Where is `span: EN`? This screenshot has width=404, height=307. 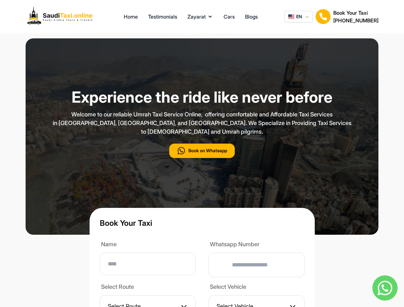 span: EN is located at coordinates (299, 17).